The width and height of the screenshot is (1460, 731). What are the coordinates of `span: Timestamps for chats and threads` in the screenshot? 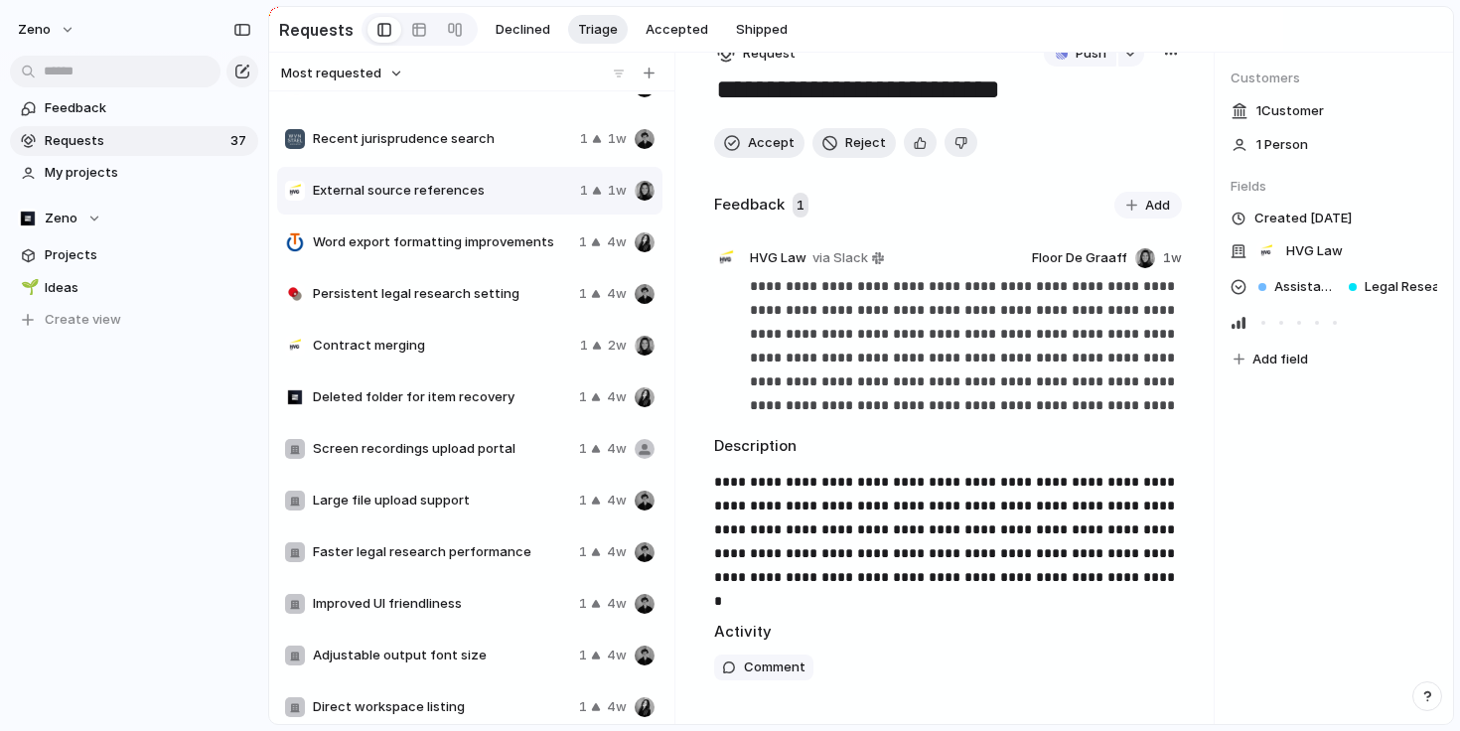 It's located at (442, 87).